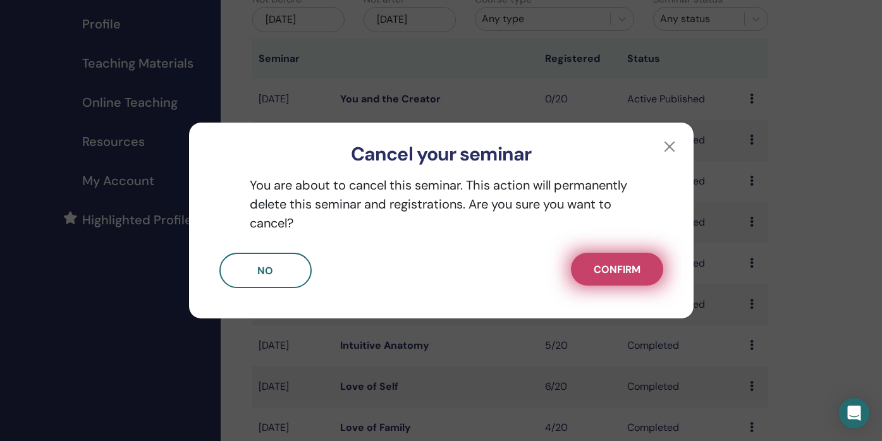 The image size is (882, 441). I want to click on button: No, so click(265, 271).